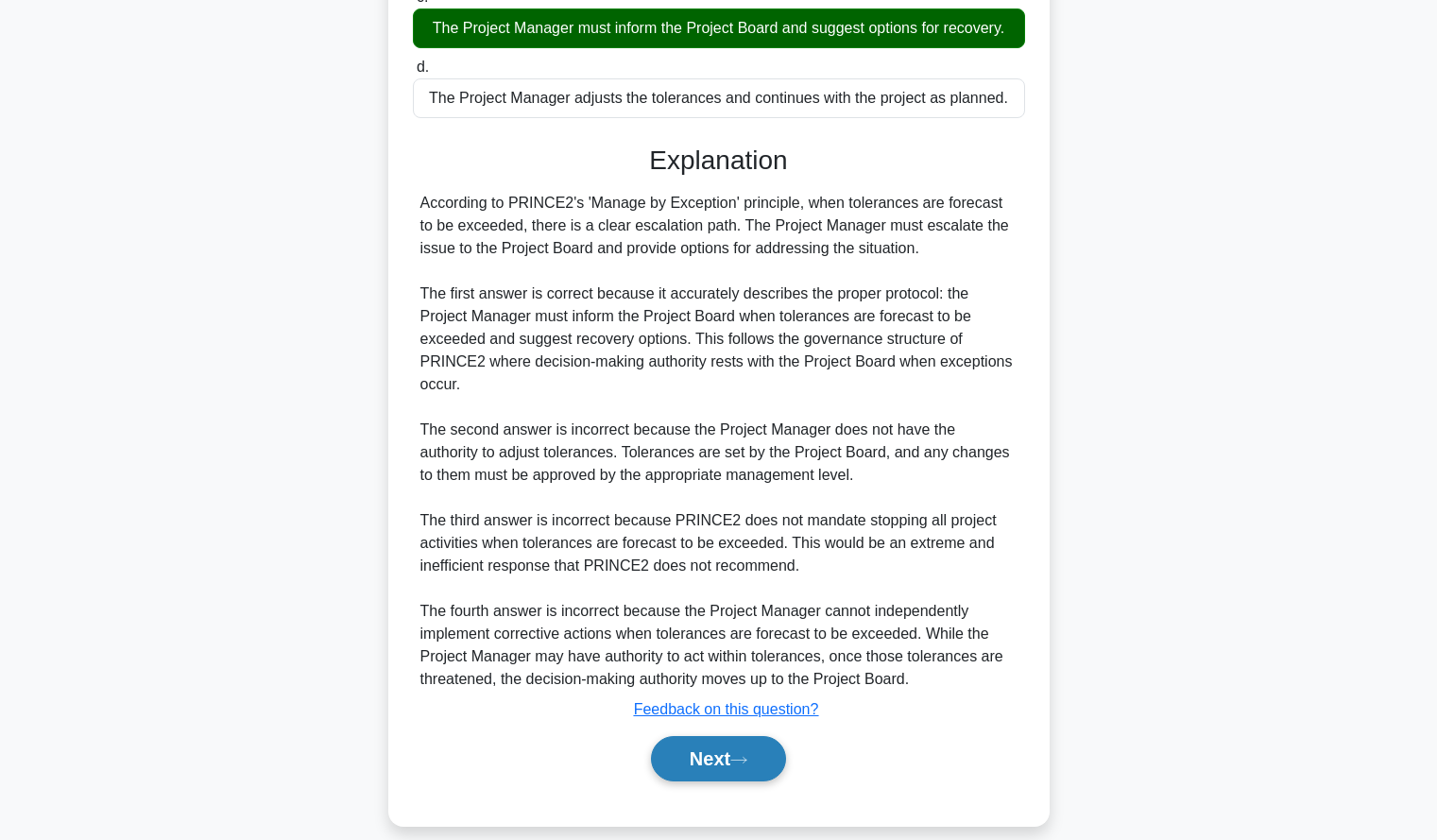  What do you see at coordinates (422, 66) in the screenshot?
I see `span: d.` at bounding box center [422, 66].